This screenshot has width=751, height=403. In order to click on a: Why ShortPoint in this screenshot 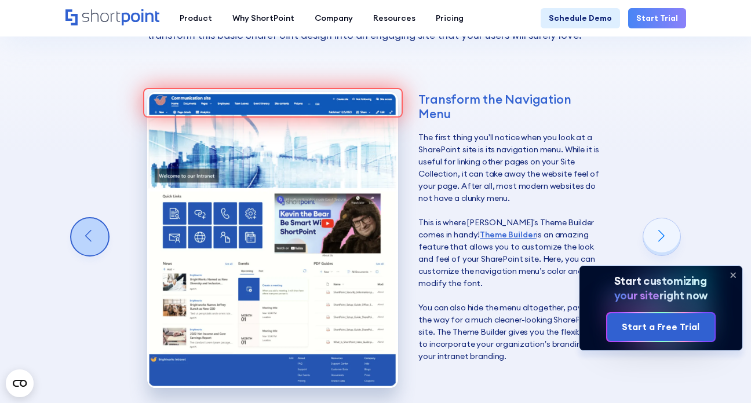, I will do `click(264, 18)`.